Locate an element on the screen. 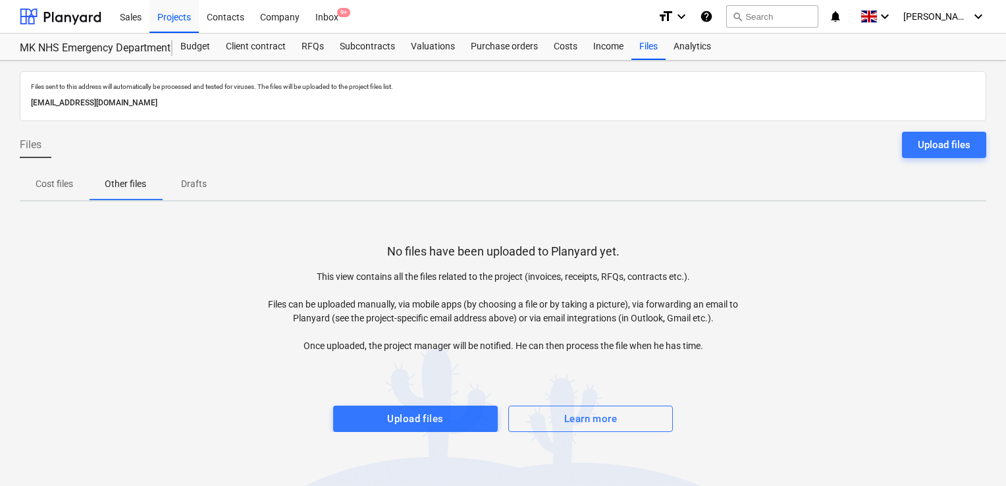 The height and width of the screenshot is (486, 1006). button: Learn more is located at coordinates (590, 419).